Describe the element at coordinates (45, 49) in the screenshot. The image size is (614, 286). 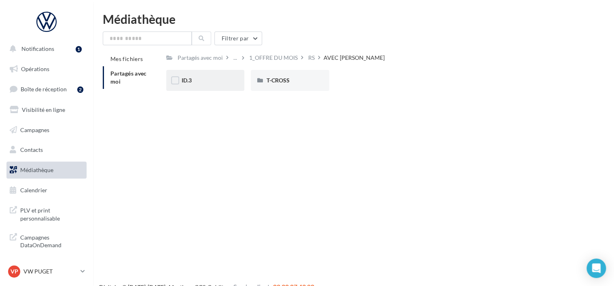
I see `button: Notifications 1` at that location.